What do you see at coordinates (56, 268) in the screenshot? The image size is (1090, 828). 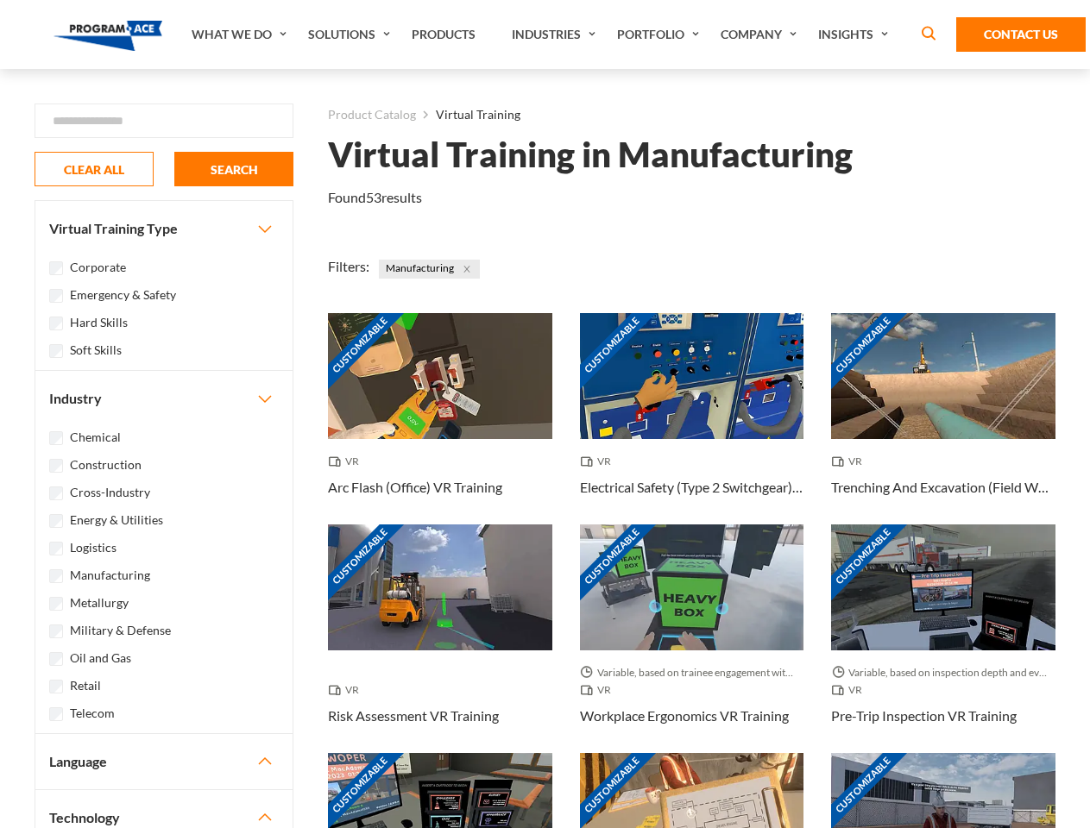 I see `input: Corporate` at bounding box center [56, 268].